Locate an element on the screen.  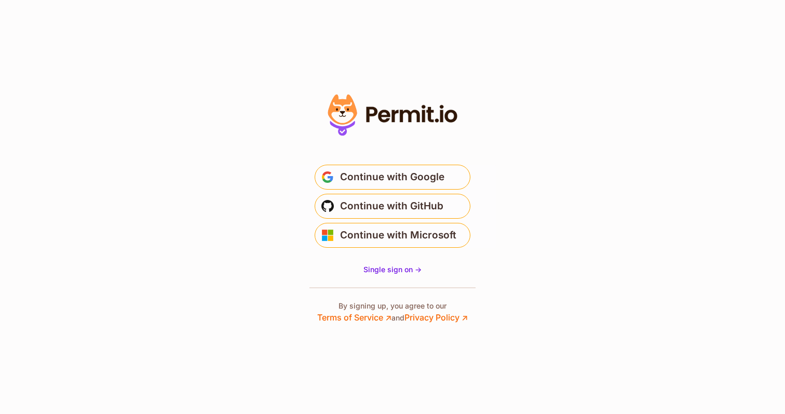
span: Single sign on -> is located at coordinates (393, 269).